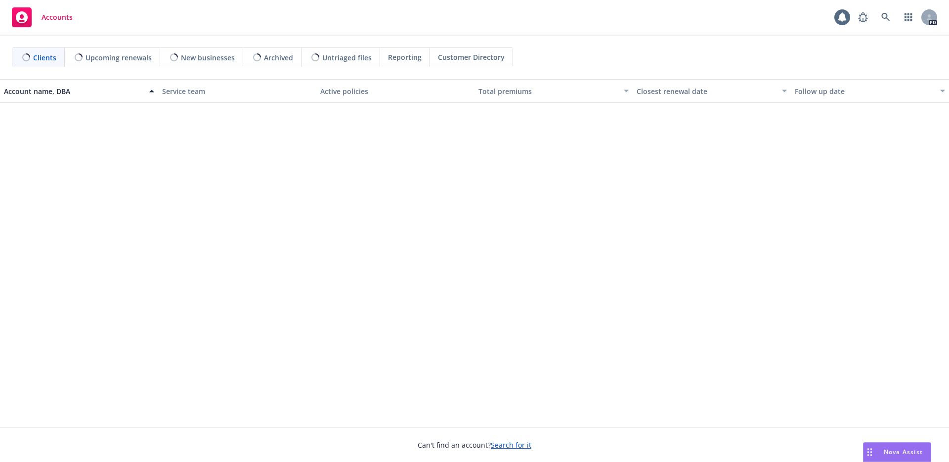 Image resolution: width=949 pixels, height=462 pixels. Describe the element at coordinates (865, 91) in the screenshot. I see `div: Follow up date` at that location.